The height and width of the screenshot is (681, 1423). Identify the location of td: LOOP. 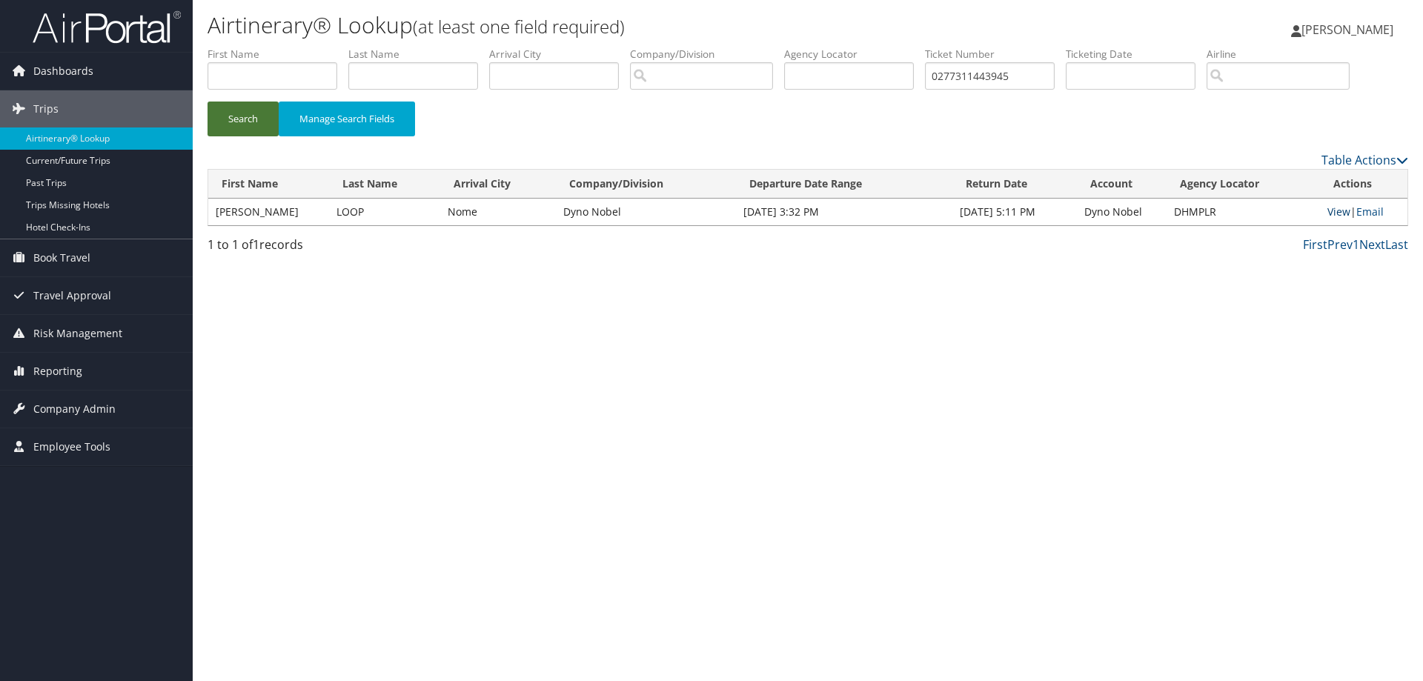
(385, 212).